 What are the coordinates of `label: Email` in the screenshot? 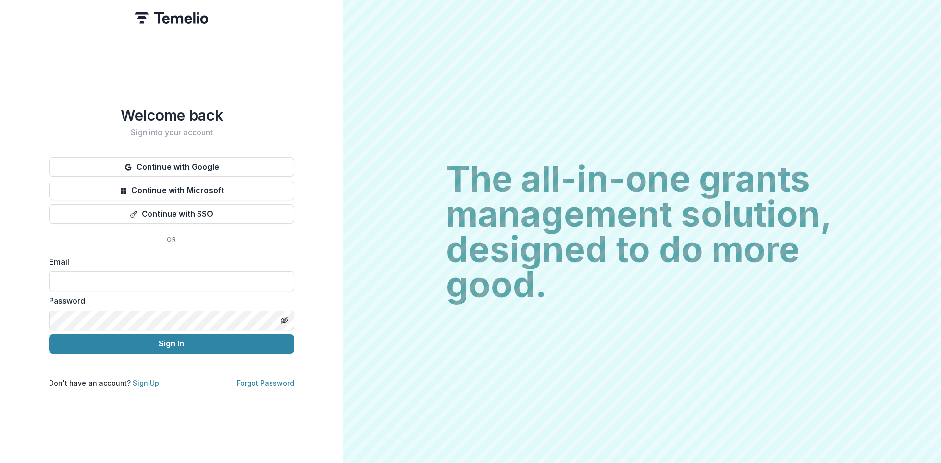 It's located at (169, 262).